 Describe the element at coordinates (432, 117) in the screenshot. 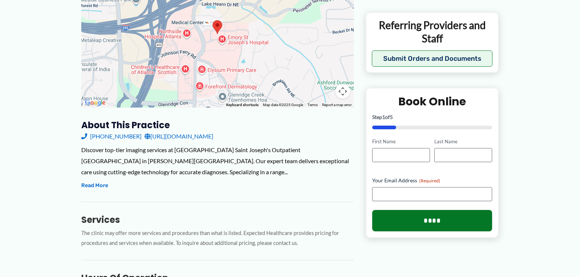

I see `p: Step of` at that location.